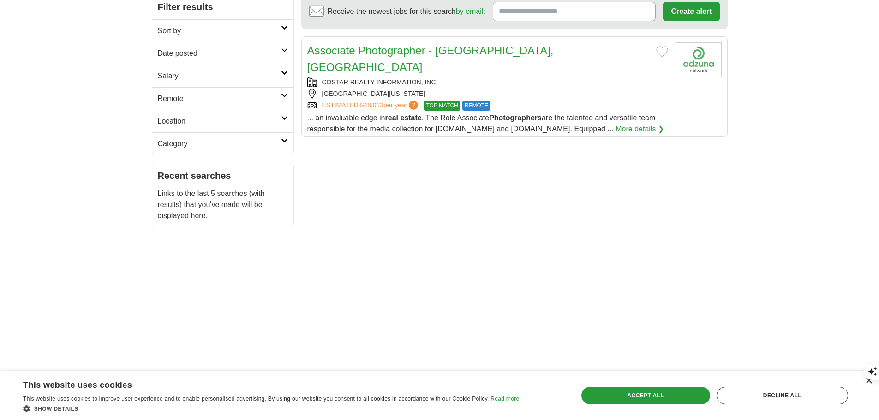  I want to click on strong: Photographers, so click(516, 118).